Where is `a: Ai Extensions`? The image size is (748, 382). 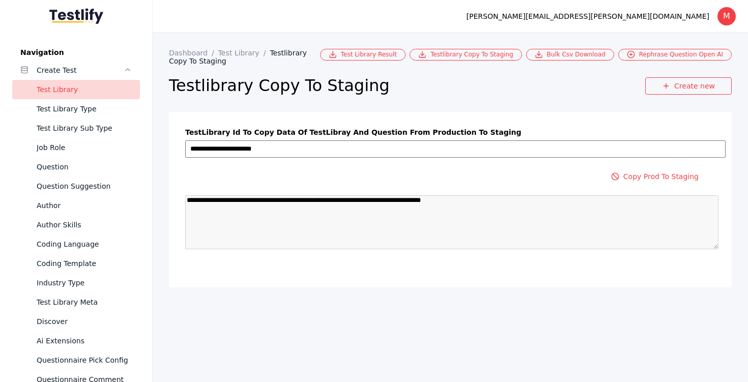
a: Ai Extensions is located at coordinates (76, 341).